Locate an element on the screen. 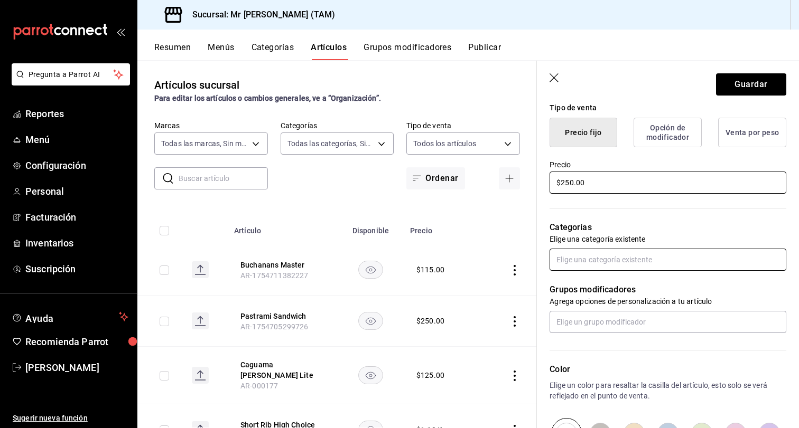 The height and width of the screenshot is (428, 799). span: Menú is located at coordinates (77, 139).